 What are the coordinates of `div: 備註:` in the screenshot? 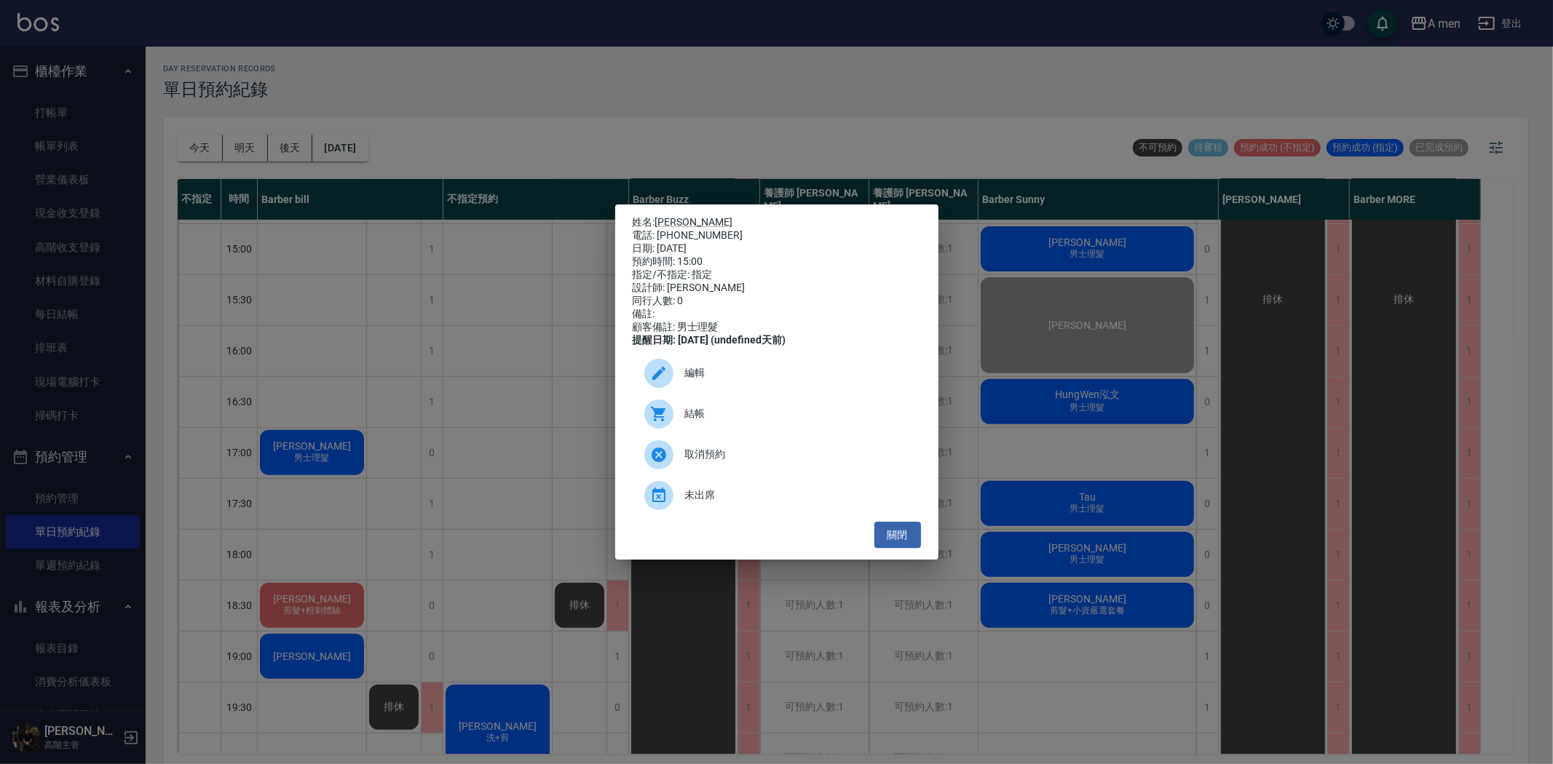 It's located at (777, 314).